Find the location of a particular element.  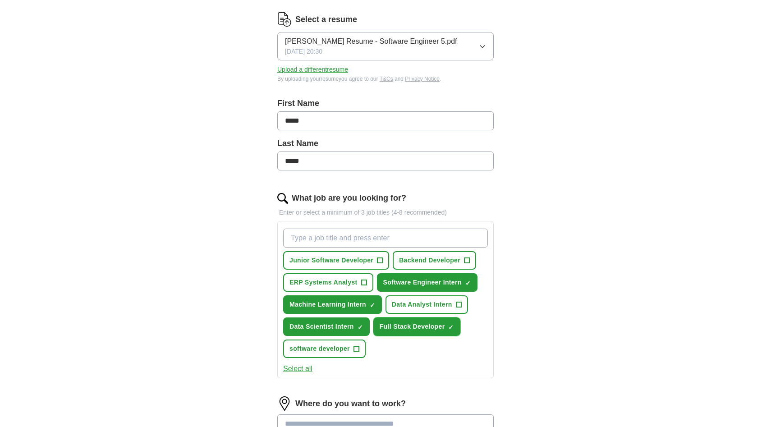

input: Type a job title and press enter is located at coordinates (386, 238).